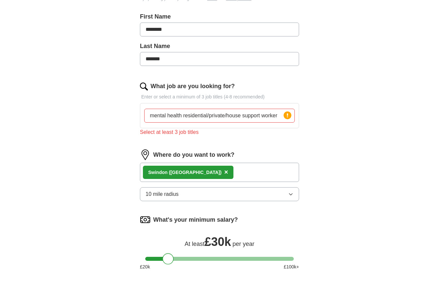  I want to click on label: Last Name, so click(220, 46).